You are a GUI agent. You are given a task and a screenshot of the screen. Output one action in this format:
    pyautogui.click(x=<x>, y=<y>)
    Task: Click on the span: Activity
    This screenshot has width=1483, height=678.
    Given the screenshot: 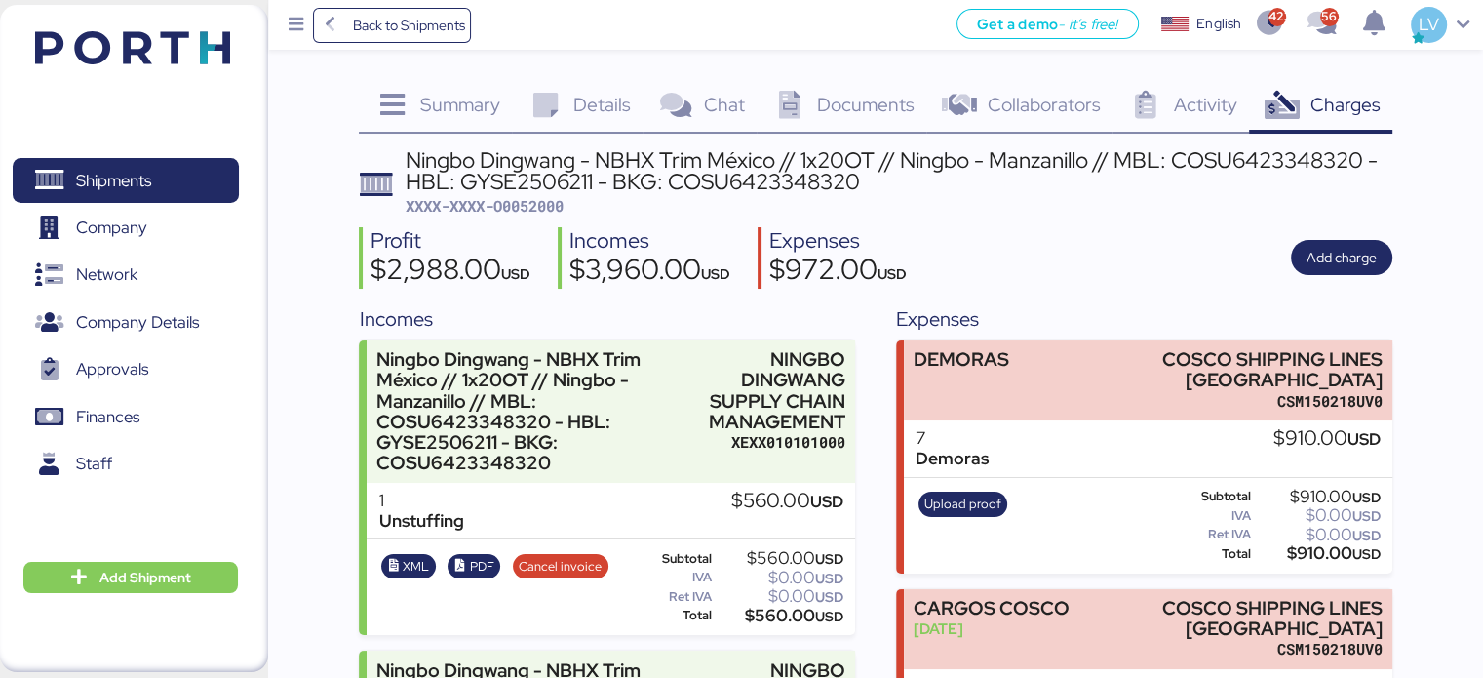 What is the action you would take?
    pyautogui.click(x=1205, y=104)
    